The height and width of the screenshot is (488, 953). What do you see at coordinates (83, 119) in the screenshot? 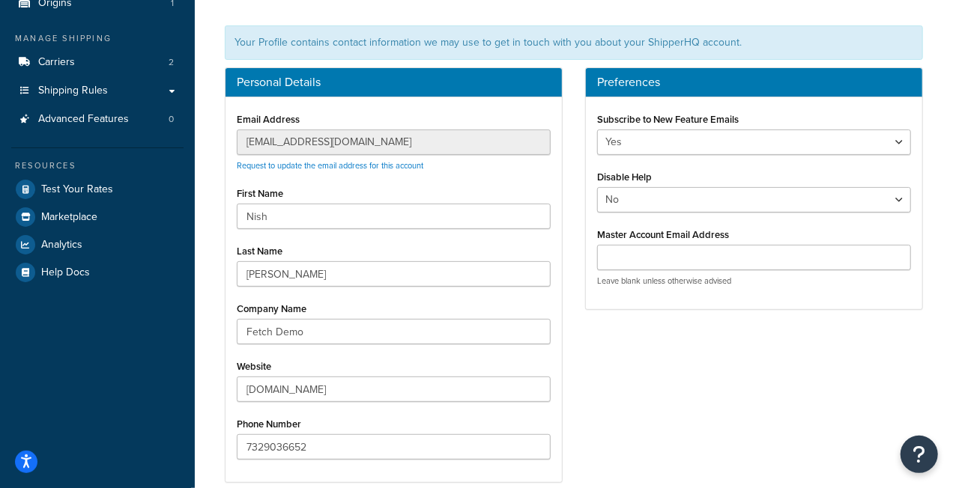
I see `span: Advanced Features` at bounding box center [83, 119].